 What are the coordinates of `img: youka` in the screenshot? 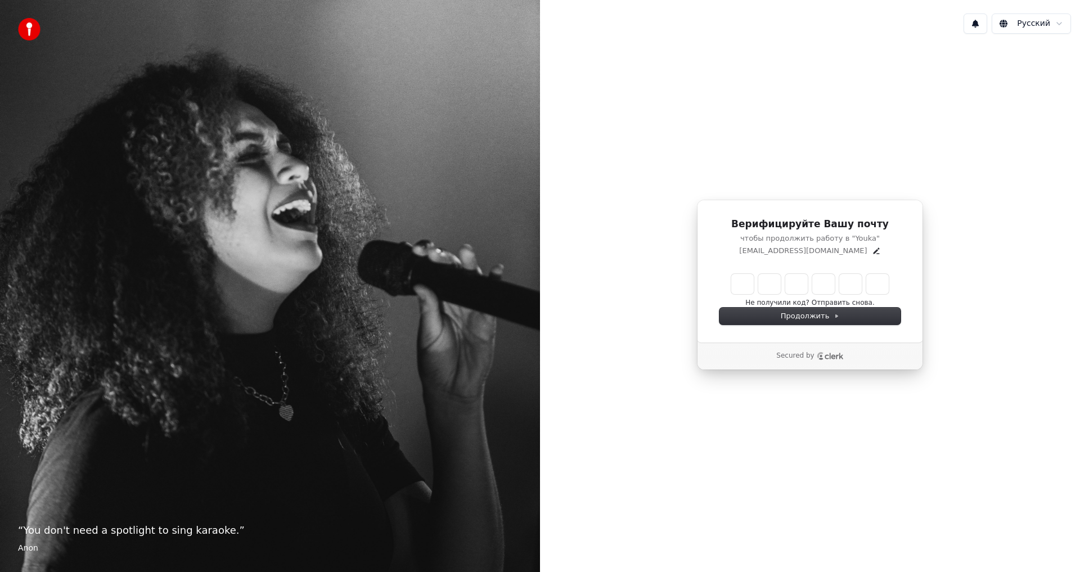 It's located at (29, 29).